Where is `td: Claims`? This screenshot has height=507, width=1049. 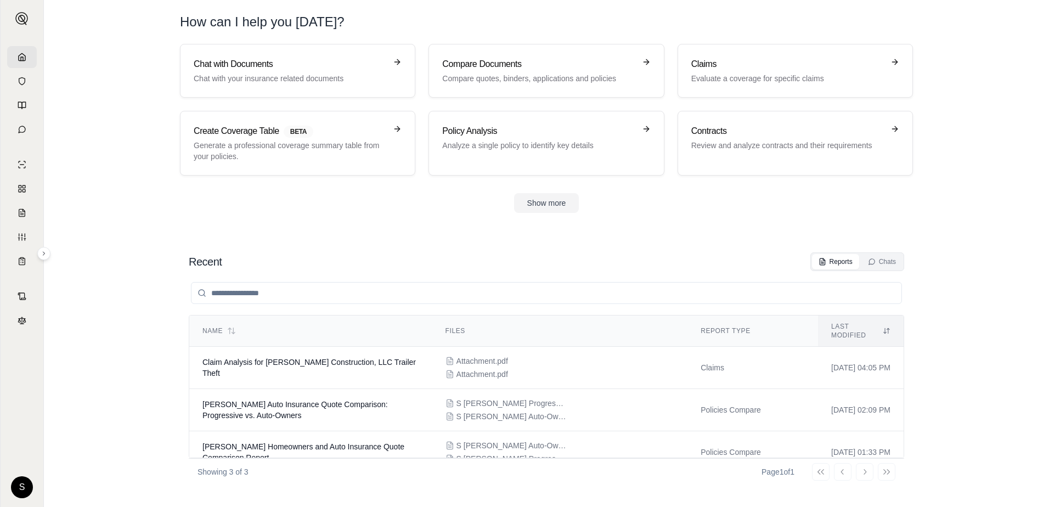
td: Claims is located at coordinates (753, 368).